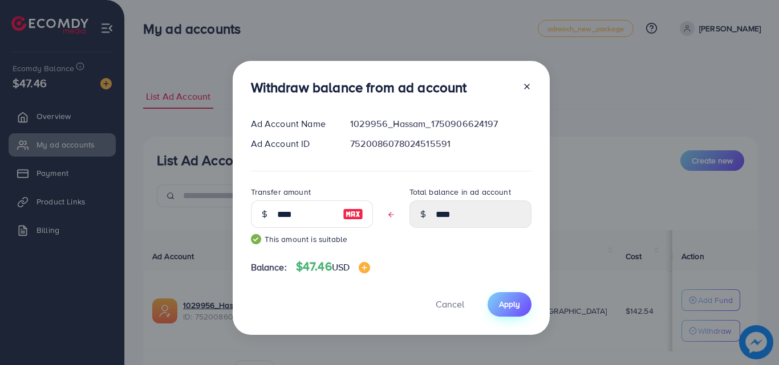  What do you see at coordinates (340, 267) in the screenshot?
I see `span: USD` at bounding box center [340, 267].